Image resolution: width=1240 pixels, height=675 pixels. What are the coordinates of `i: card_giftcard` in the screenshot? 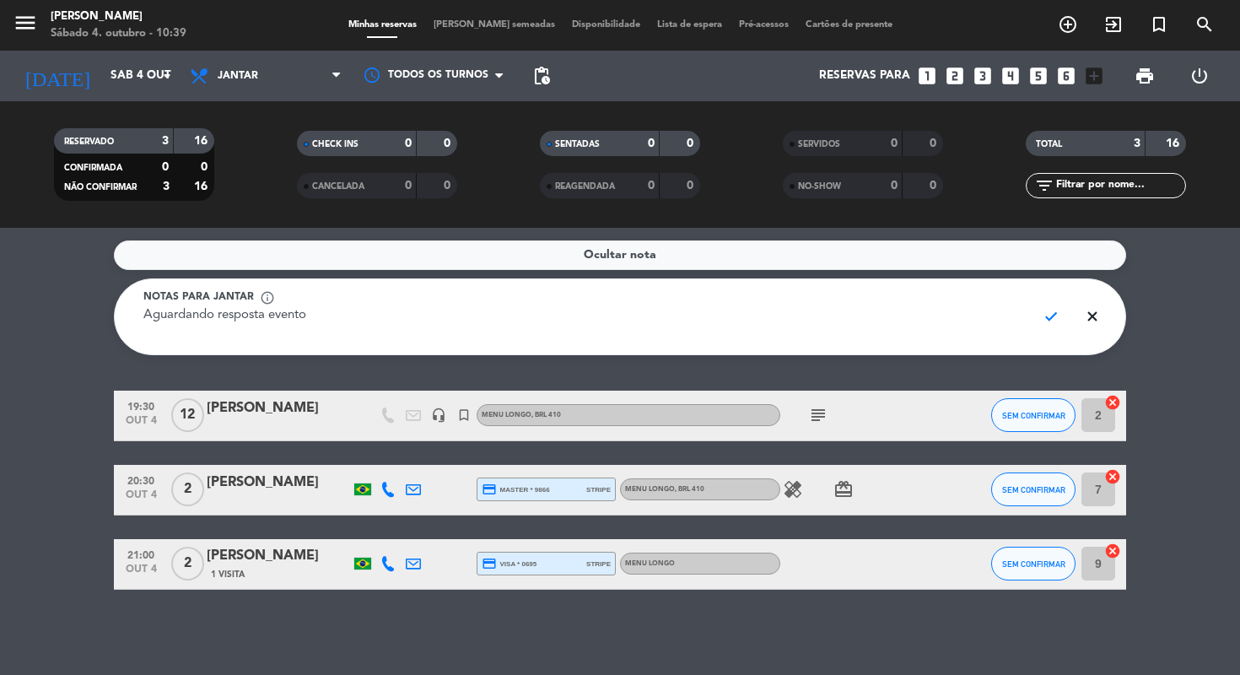 It's located at (844, 489).